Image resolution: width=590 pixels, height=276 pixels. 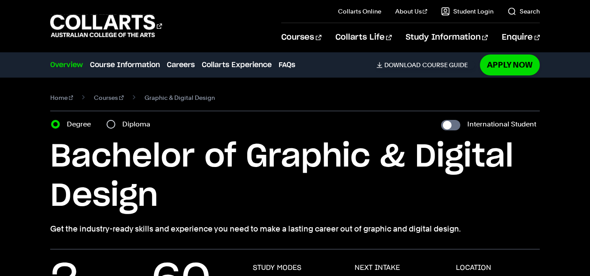 I want to click on h3: STUDY MODES, so click(x=277, y=268).